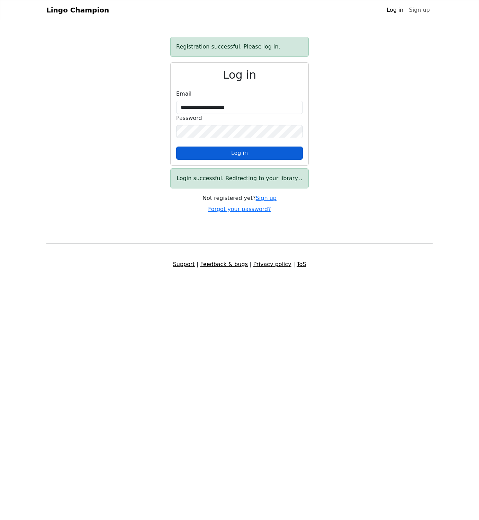 The width and height of the screenshot is (479, 520). Describe the element at coordinates (273, 264) in the screenshot. I see `a: Privacy policy` at that location.